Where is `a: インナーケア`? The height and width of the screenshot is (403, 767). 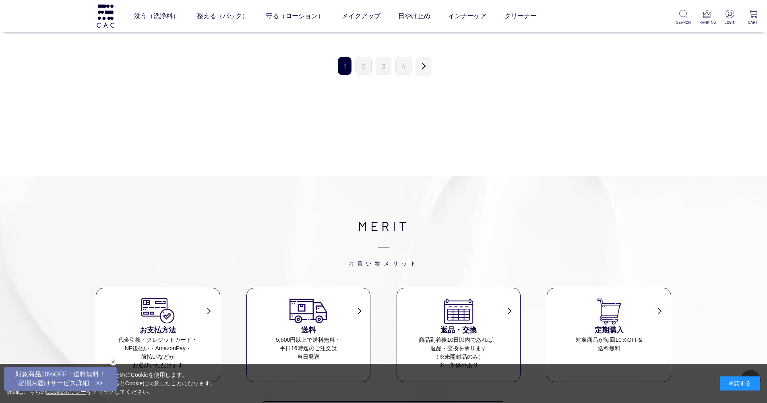
a: インナーケア is located at coordinates (468, 16).